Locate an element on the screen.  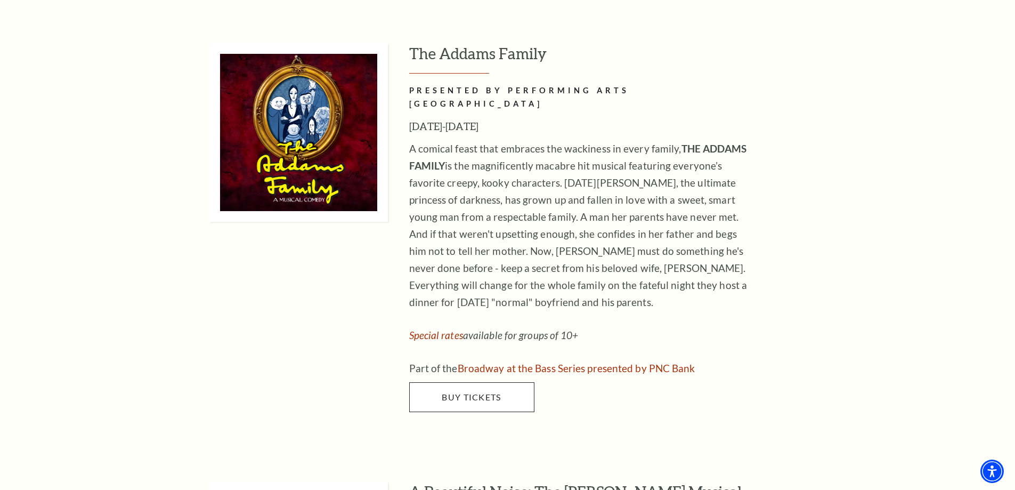
a: Special rates is located at coordinates (436, 335).